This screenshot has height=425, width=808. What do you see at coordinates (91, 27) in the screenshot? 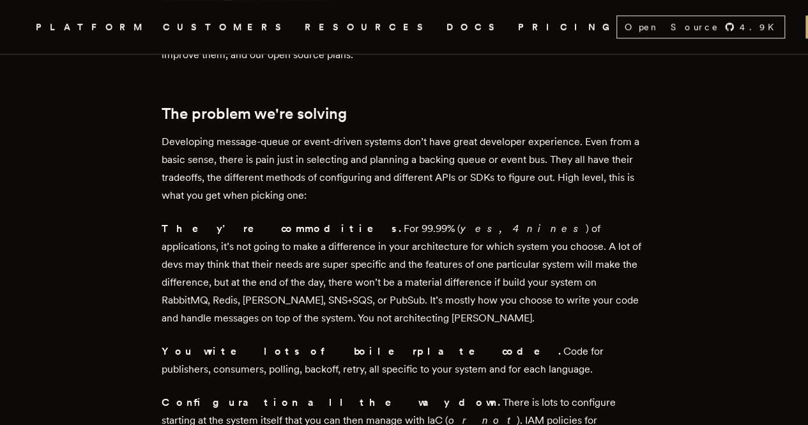
I see `button: PLATFORM` at bounding box center [91, 27].